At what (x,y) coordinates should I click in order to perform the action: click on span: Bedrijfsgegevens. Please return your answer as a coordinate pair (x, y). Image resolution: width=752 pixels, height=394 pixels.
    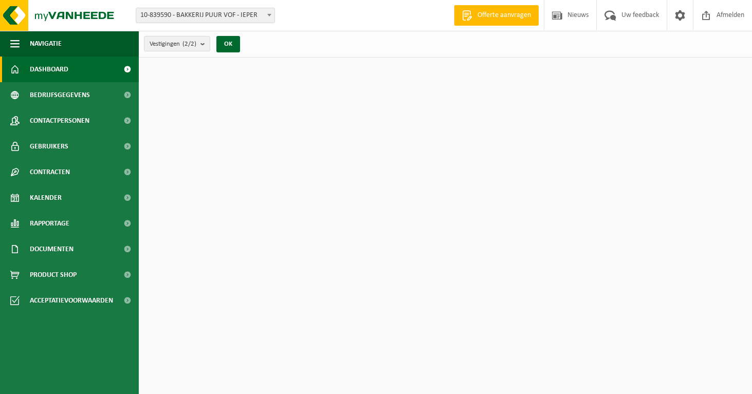
    Looking at the image, I should click on (60, 95).